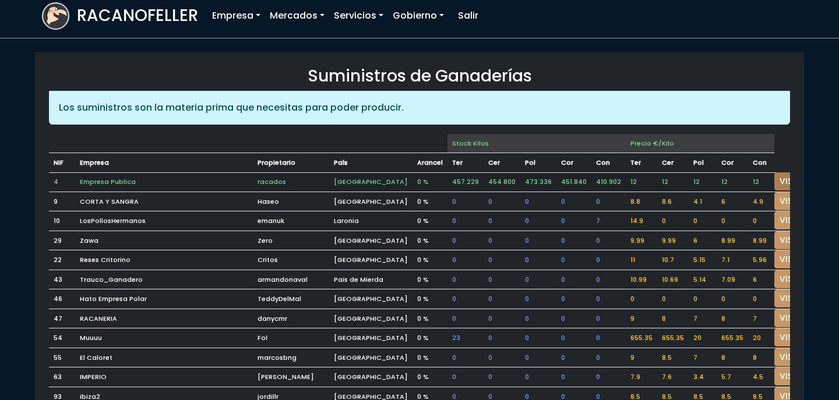 The height and width of the screenshot is (400, 839). Describe the element at coordinates (466, 182) in the screenshot. I see `td: 457.229` at that location.